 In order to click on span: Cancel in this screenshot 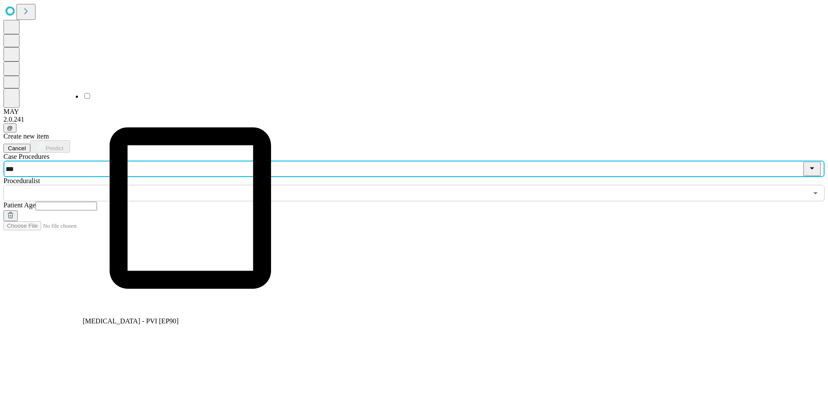, I will do `click(17, 148)`.